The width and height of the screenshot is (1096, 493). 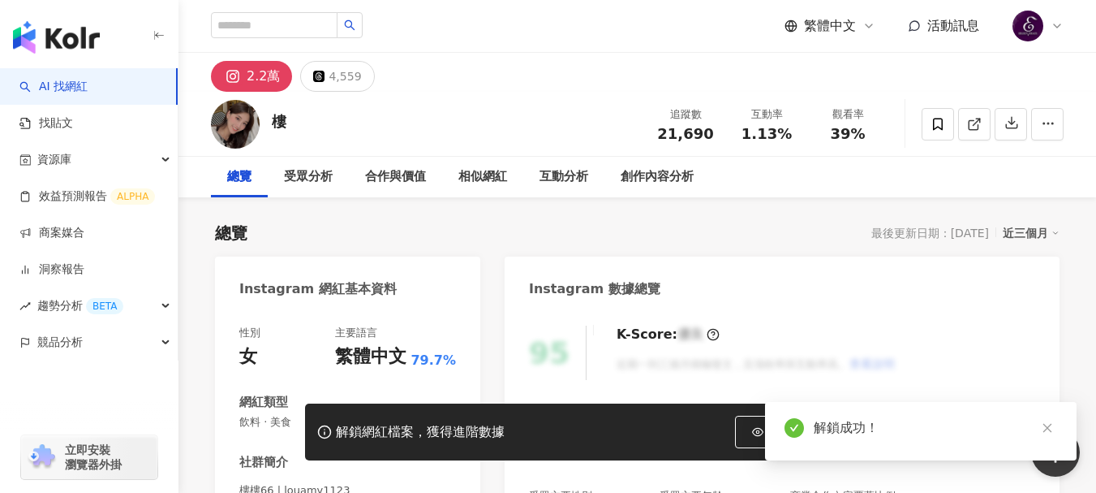 I want to click on div: 合作與價值, so click(x=395, y=177).